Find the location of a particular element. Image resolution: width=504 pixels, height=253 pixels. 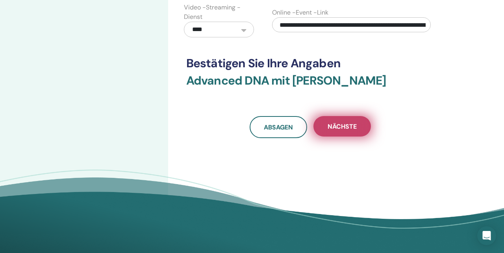

label: Online -Event -Link is located at coordinates (300, 13).